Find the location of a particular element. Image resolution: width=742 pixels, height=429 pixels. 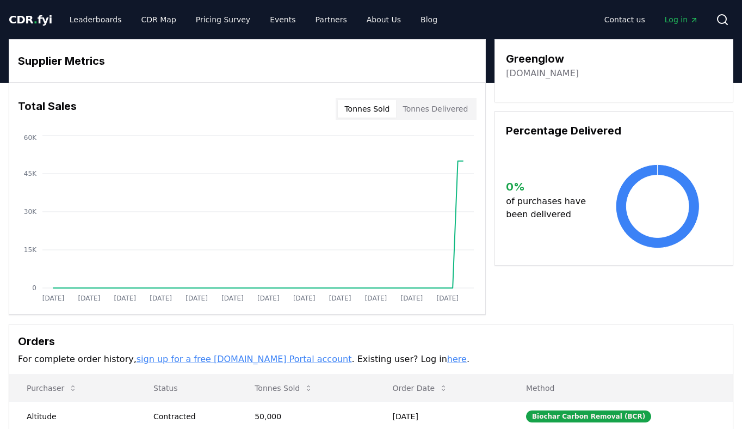

a: Log in is located at coordinates (681, 20).